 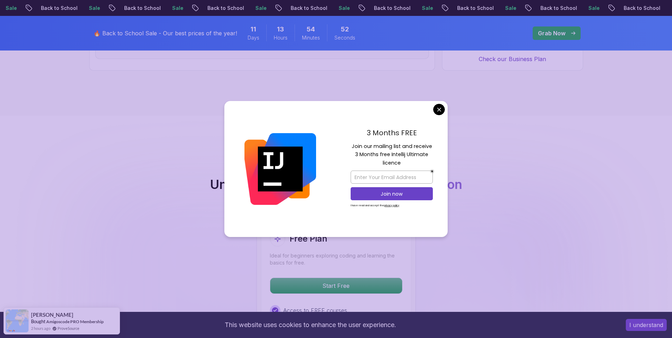 I want to click on span: Seconds, so click(x=345, y=38).